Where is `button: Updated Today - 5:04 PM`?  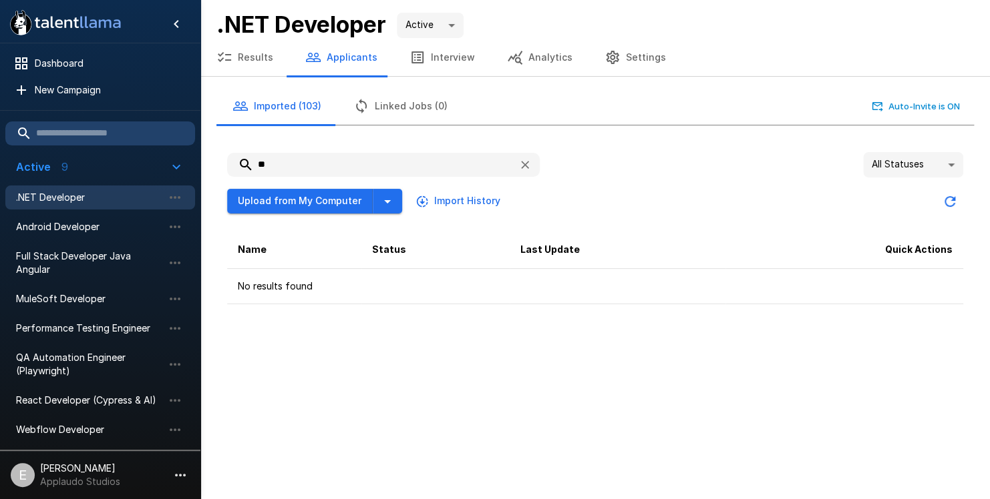
button: Updated Today - 5:04 PM is located at coordinates (949, 202).